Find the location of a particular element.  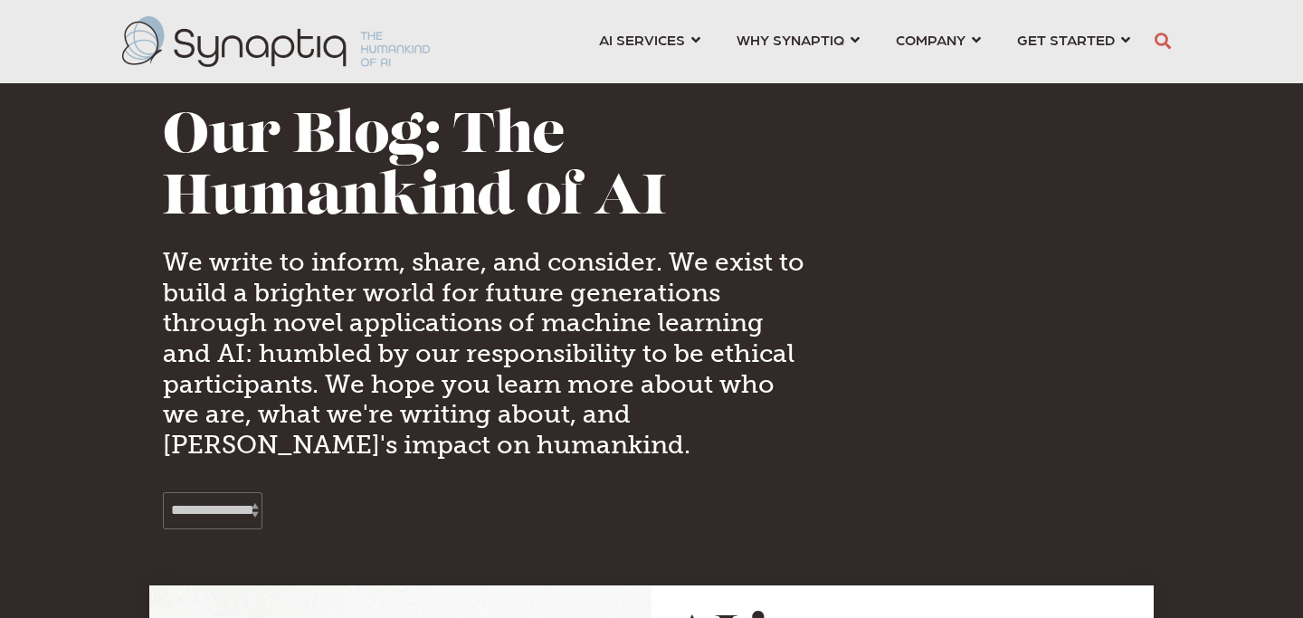

a: AI SERVICES is located at coordinates (649, 39).